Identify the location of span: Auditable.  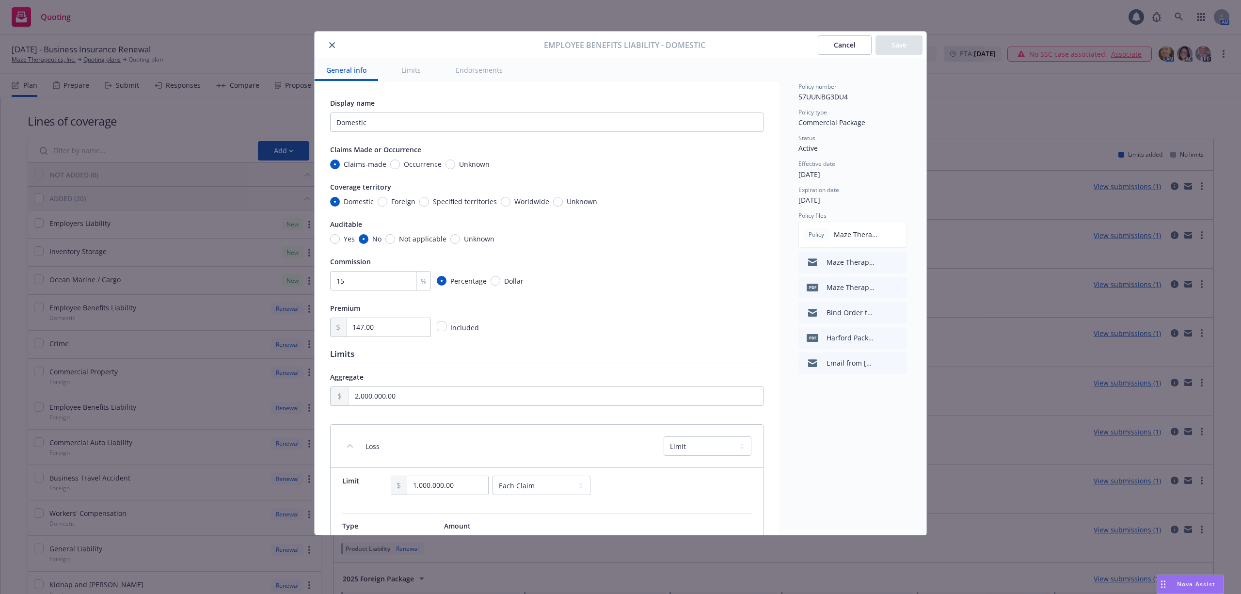
(346, 224).